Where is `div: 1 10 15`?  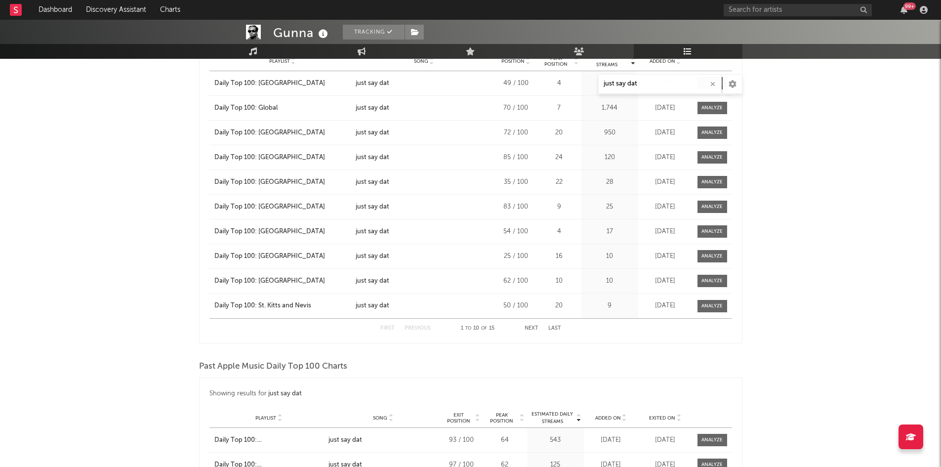
div: 1 10 15 is located at coordinates (478, 329).